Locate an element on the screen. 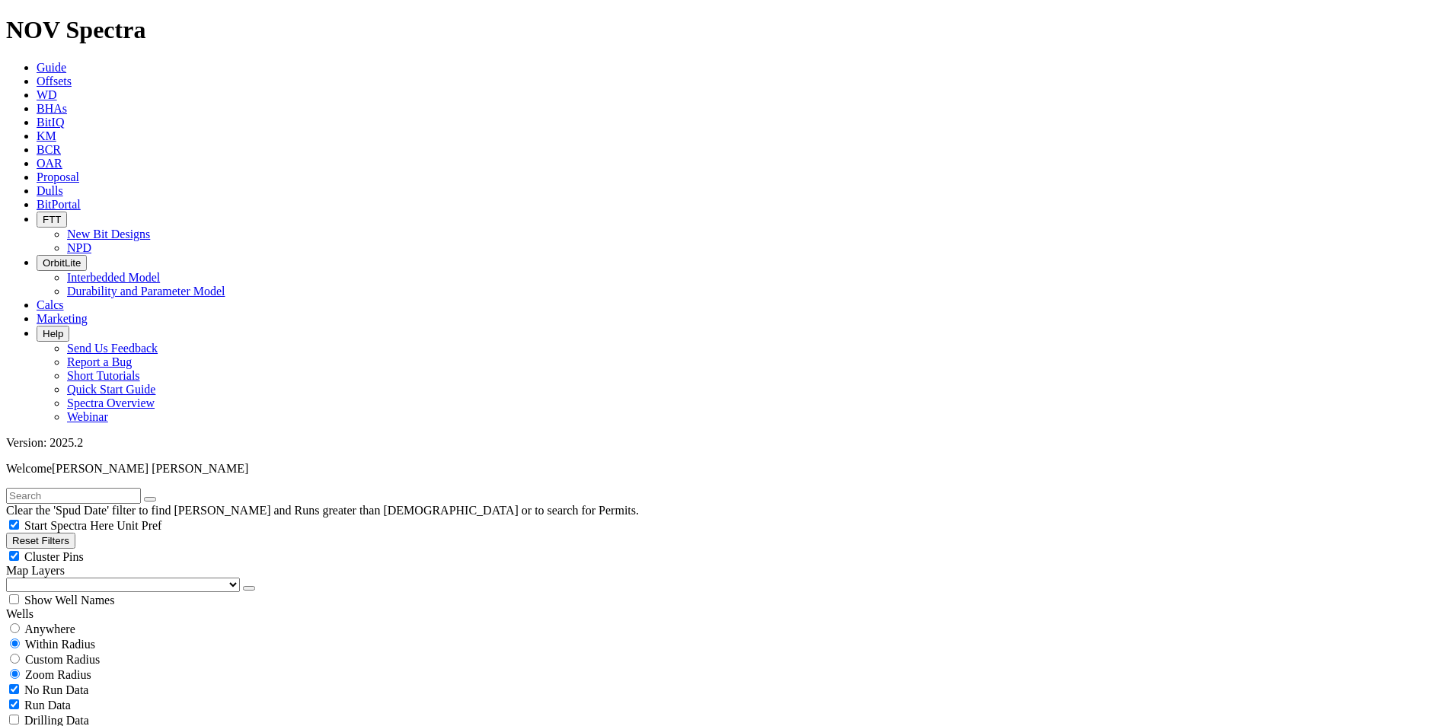 The image size is (1456, 726). a: OAR is located at coordinates (49, 163).